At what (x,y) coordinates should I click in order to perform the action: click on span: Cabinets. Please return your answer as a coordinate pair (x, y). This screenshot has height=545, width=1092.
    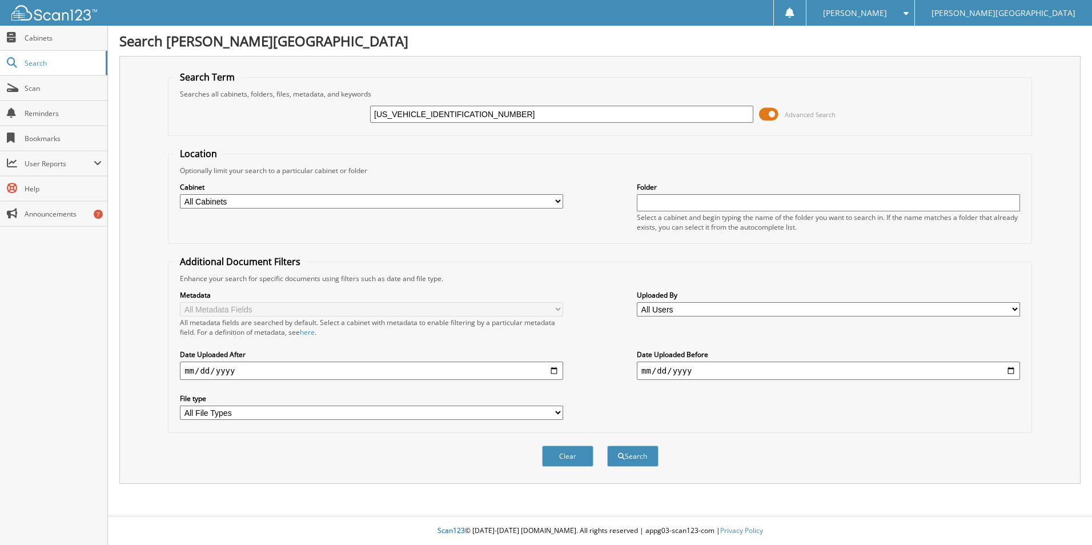
    Looking at the image, I should click on (63, 38).